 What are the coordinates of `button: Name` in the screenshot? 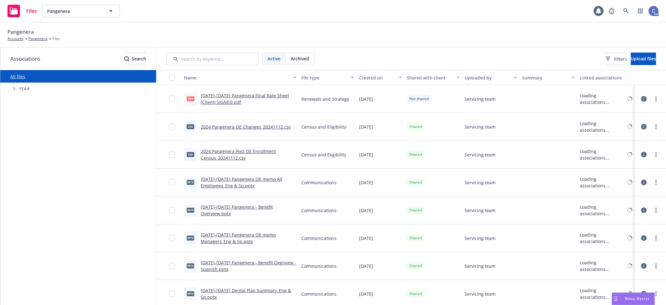 It's located at (240, 77).